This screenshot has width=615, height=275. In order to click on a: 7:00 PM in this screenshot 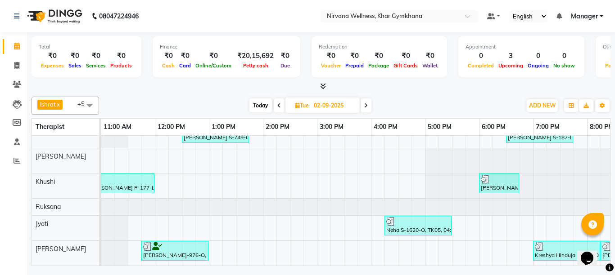, I will do `click(547, 127)`.